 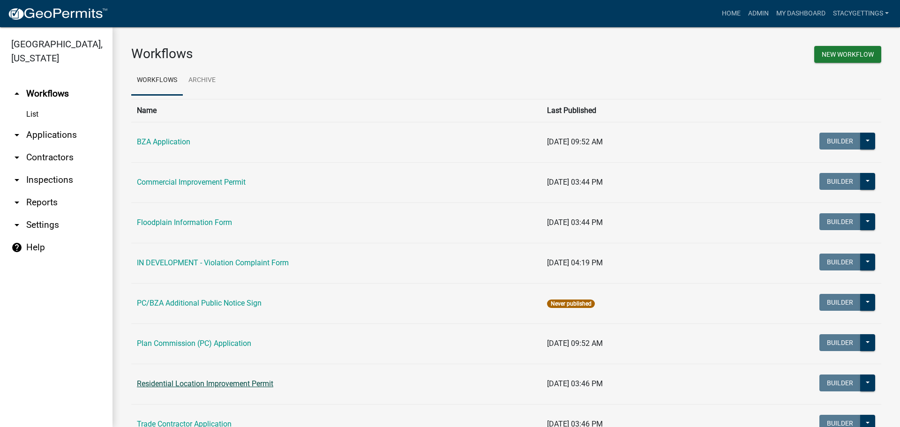 I want to click on a: Admin, so click(x=758, y=14).